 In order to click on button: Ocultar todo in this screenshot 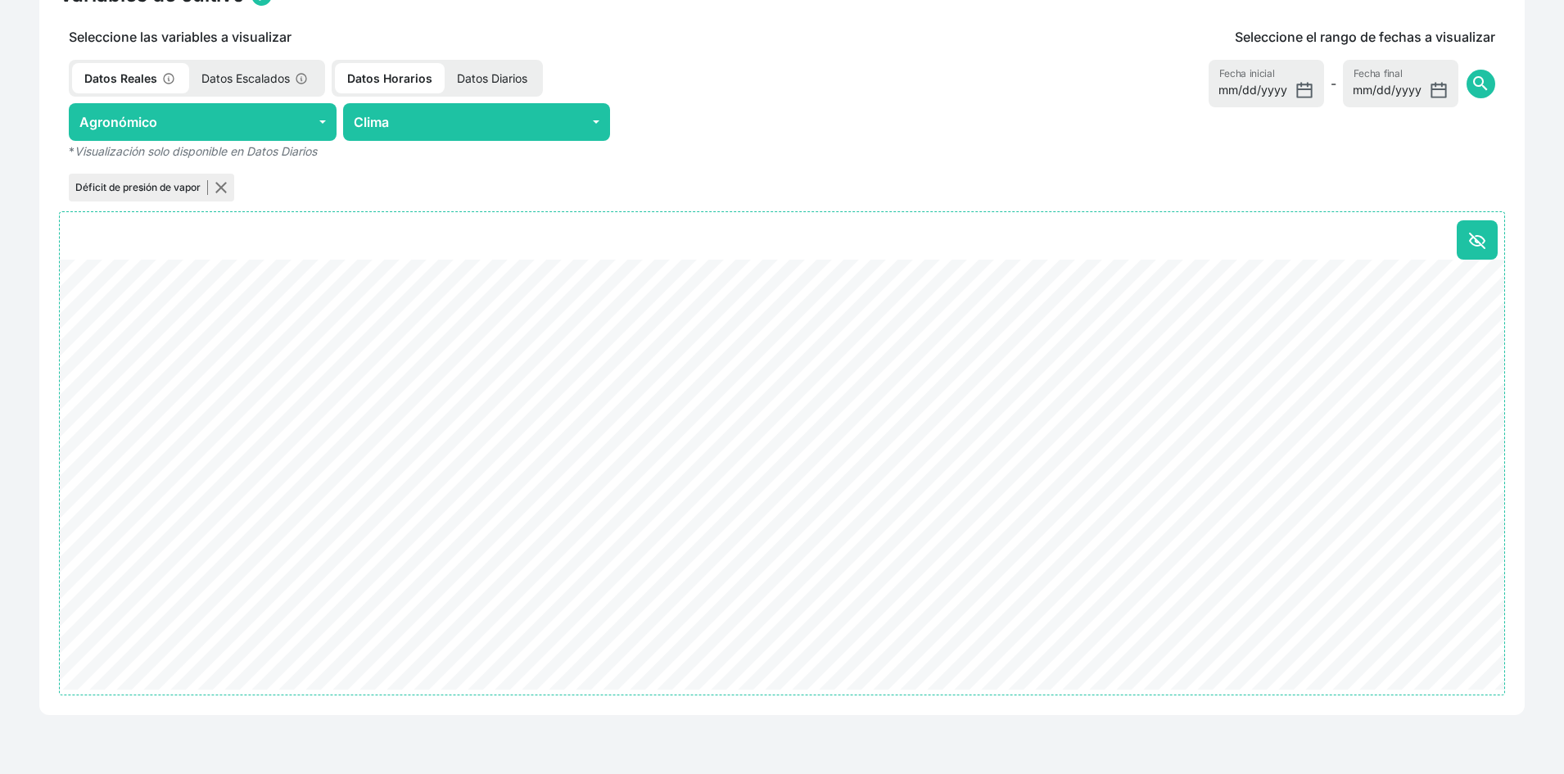, I will do `click(1477, 240)`.